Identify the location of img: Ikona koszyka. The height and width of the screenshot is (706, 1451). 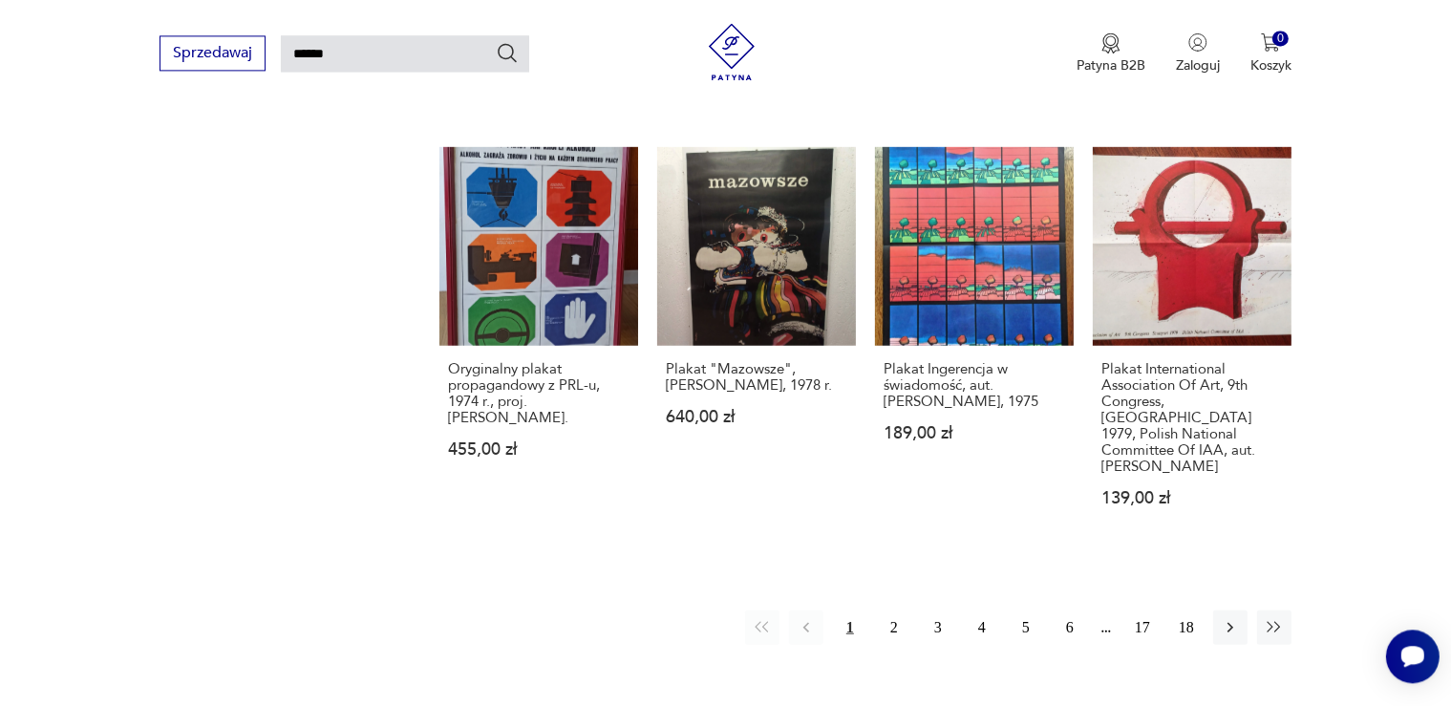
(1271, 42).